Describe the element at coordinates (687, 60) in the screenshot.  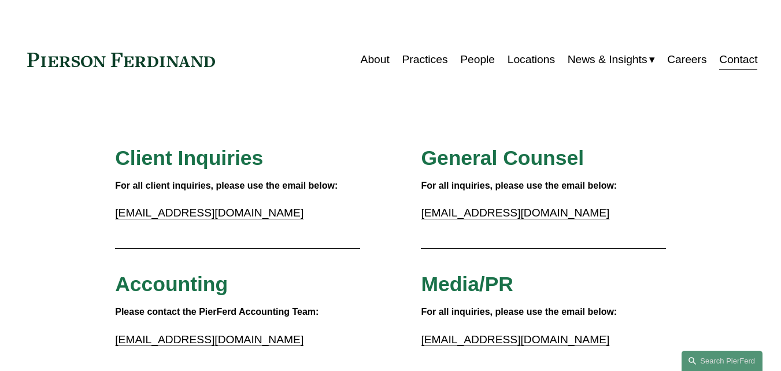
I see `a: Careers` at that location.